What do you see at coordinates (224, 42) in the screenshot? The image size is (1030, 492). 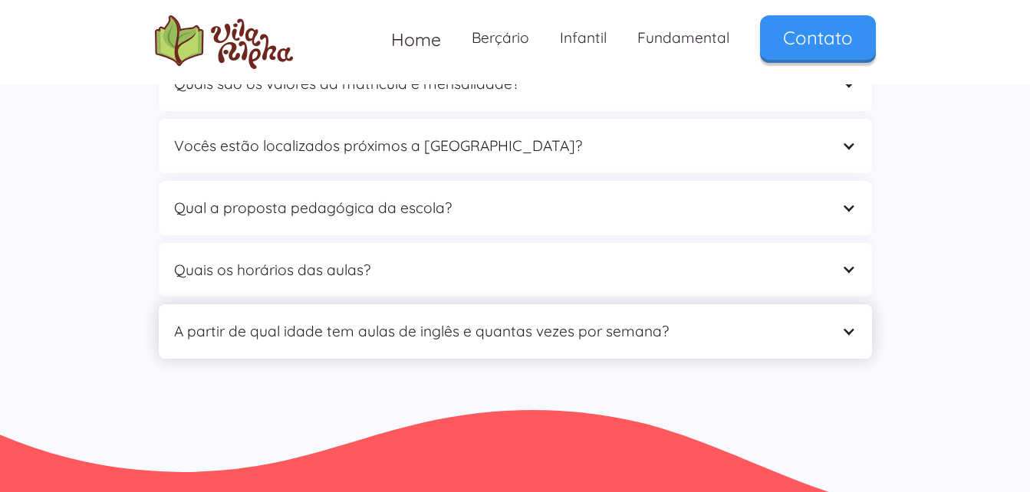 I see `a: home` at bounding box center [224, 42].